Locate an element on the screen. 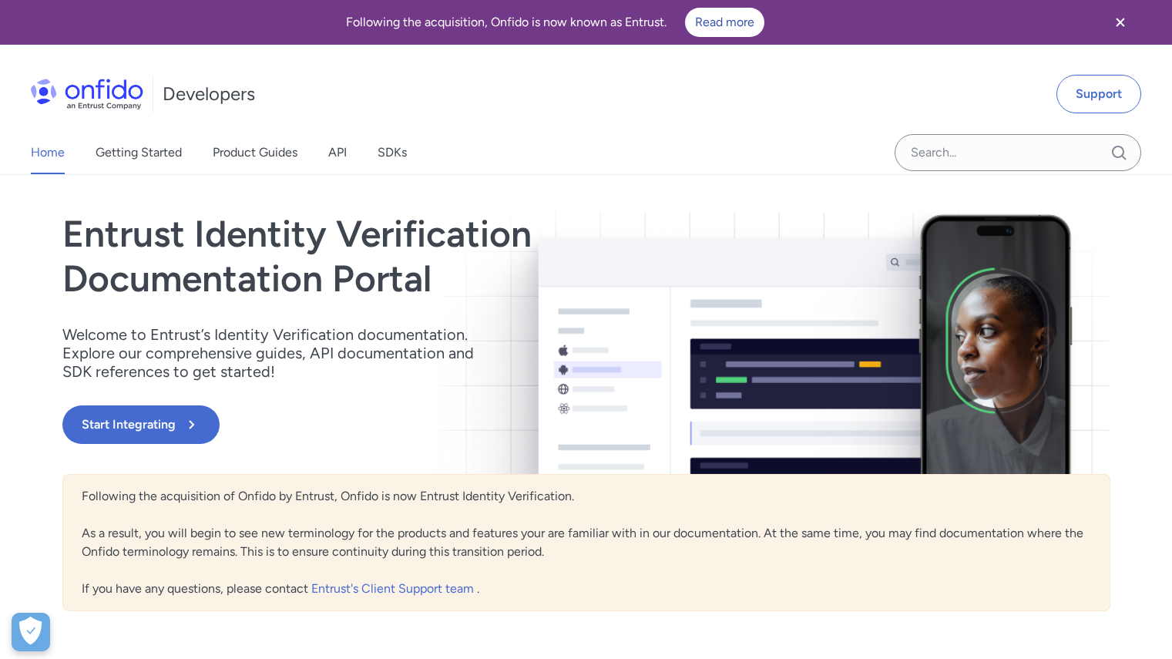 The height and width of the screenshot is (659, 1172). a: API is located at coordinates (338, 153).